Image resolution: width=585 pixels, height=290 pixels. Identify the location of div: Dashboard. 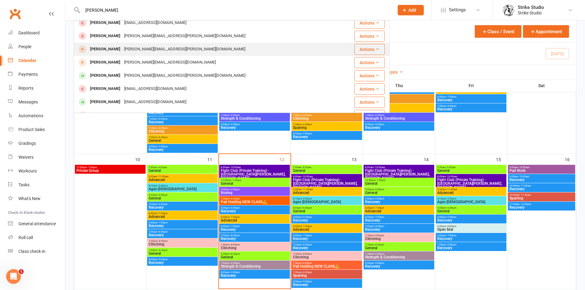
(29, 33).